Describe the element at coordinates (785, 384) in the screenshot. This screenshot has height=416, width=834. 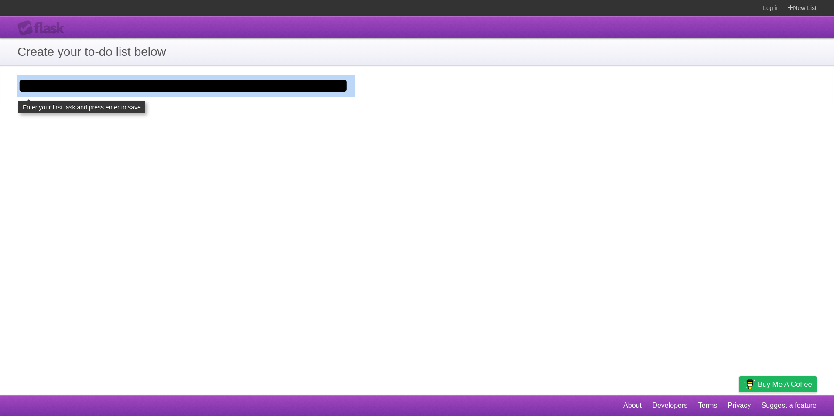
I see `span: Buy me a coffee` at that location.